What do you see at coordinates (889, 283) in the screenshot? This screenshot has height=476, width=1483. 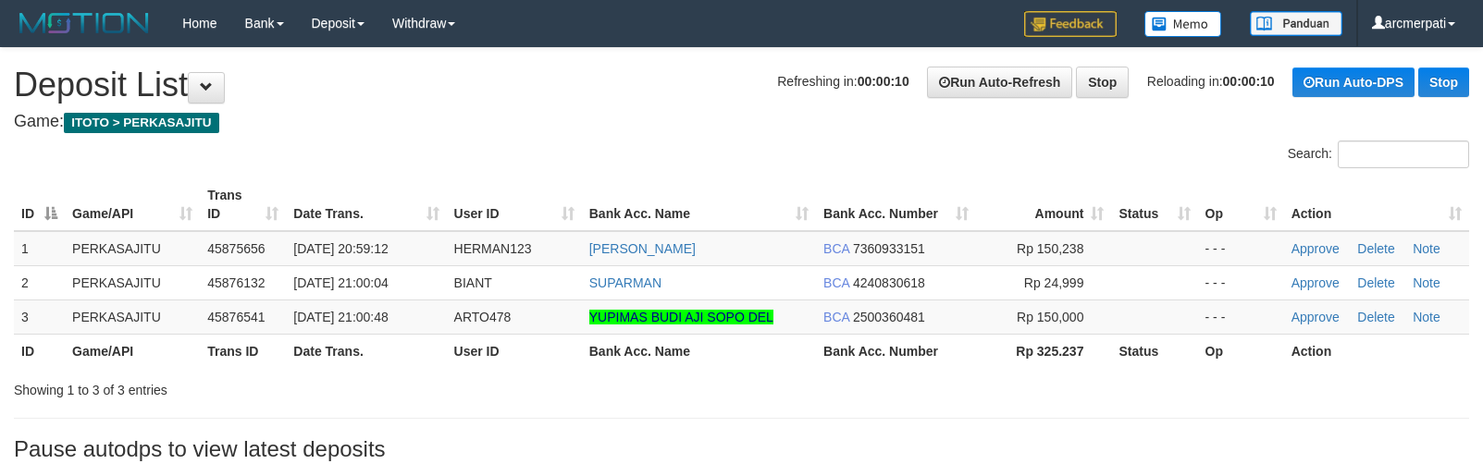 I see `span: Copy 4240830618 to clipboard` at bounding box center [889, 283].